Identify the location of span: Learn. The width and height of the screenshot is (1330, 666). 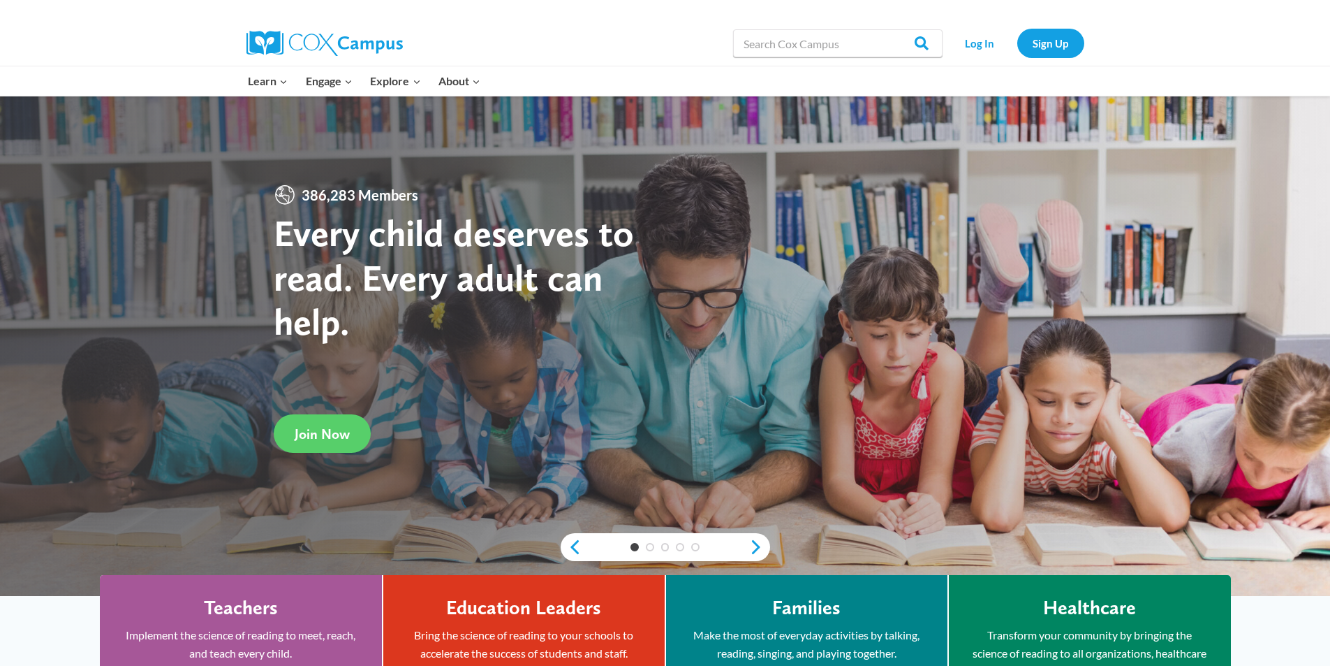
(267, 81).